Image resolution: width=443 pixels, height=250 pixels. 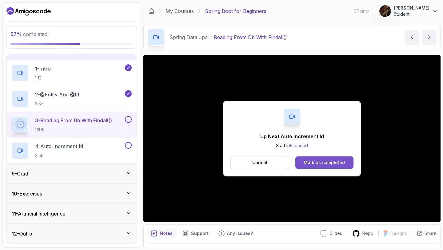 What do you see at coordinates (16, 34) in the screenshot?
I see `span: 57 %` at bounding box center [16, 34].